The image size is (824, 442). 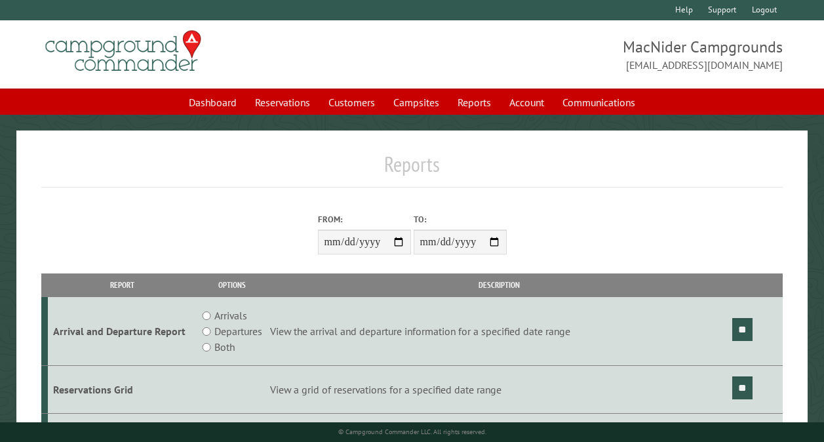 I want to click on label: Arrivals, so click(x=231, y=315).